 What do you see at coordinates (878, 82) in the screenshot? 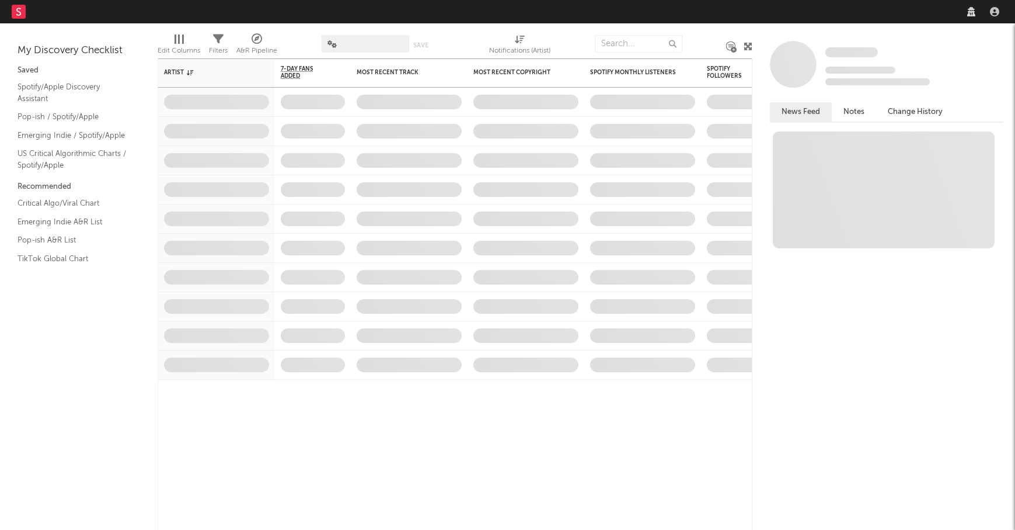
I see `span: 0 fans last week` at bounding box center [878, 82].